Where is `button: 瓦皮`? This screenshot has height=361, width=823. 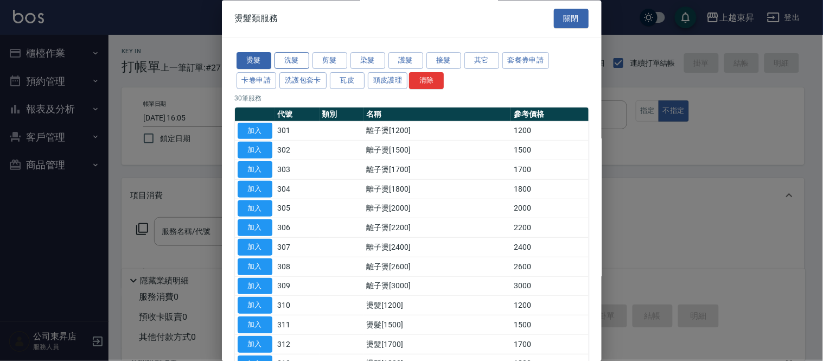
button: 瓦皮 is located at coordinates (347, 80).